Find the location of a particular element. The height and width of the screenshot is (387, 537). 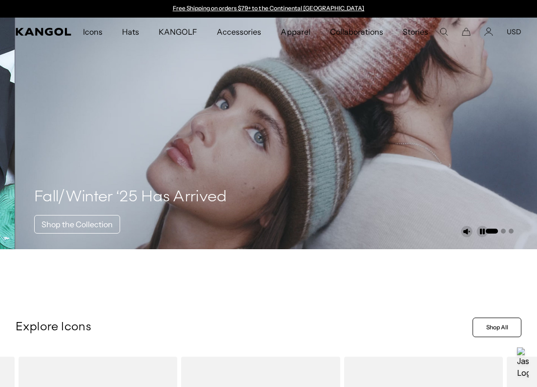

div: 1 of 2 is located at coordinates (269, 9).